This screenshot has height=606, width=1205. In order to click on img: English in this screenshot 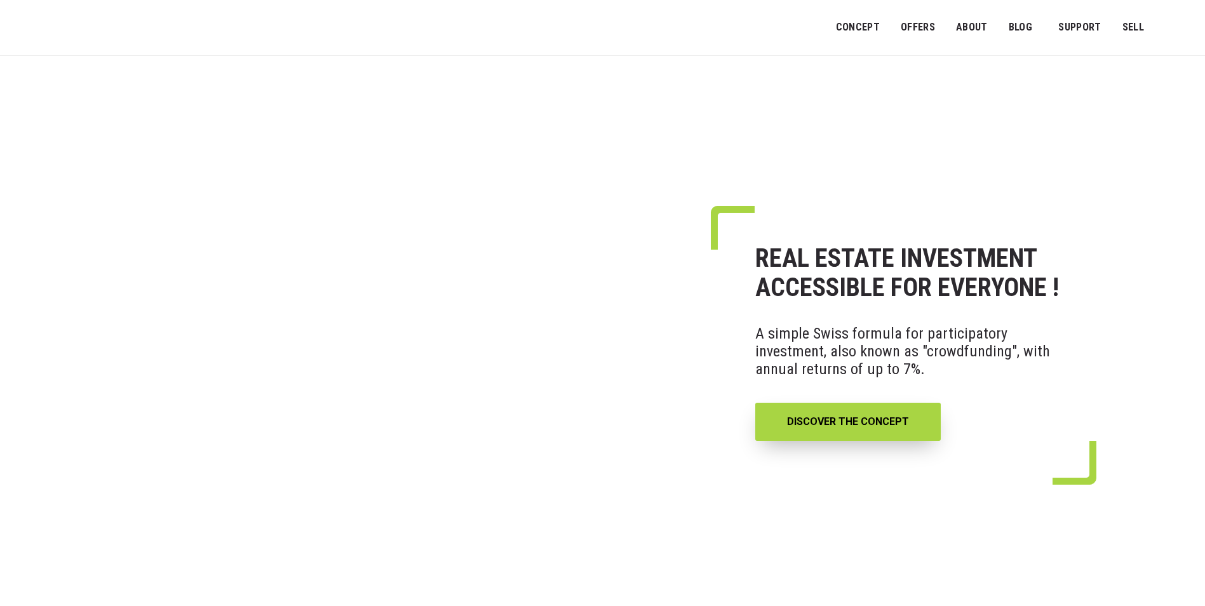, I will do `click(1176, 28)`.